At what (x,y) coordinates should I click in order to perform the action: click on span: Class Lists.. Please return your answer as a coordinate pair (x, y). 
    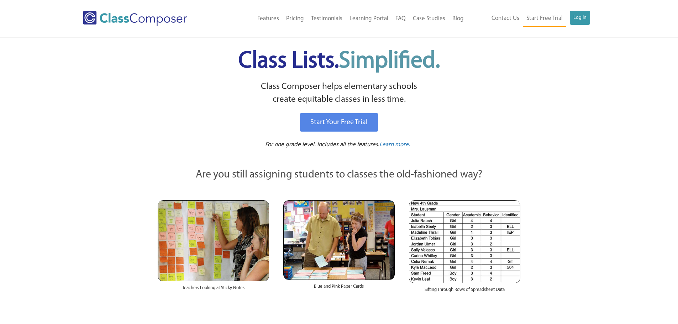
    Looking at the image, I should click on (339, 61).